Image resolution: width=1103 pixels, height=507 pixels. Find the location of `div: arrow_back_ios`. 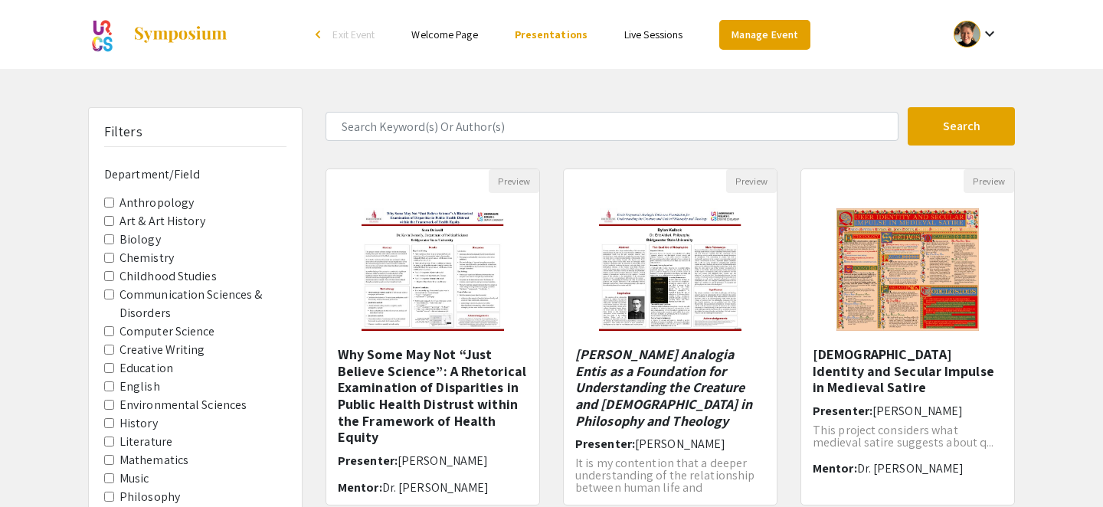

div: arrow_back_ios is located at coordinates (320, 34).